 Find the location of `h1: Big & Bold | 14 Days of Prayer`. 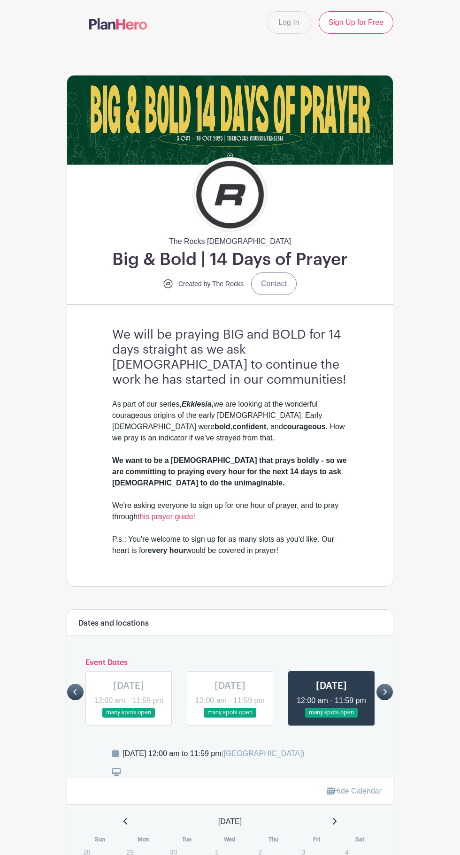

h1: Big & Bold | 14 Days of Prayer is located at coordinates (230, 260).